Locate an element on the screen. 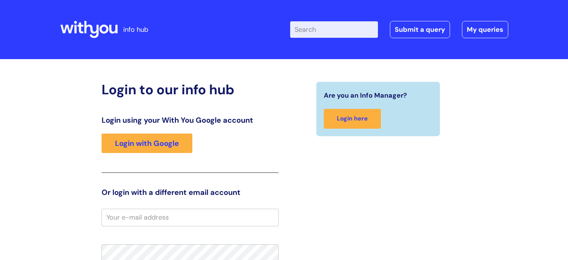 This screenshot has width=568, height=260. p: info hub is located at coordinates (136, 30).